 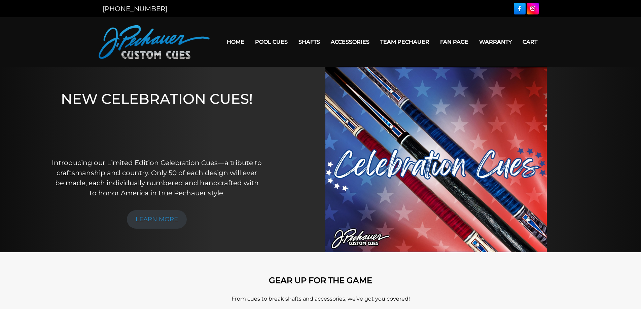 What do you see at coordinates (157, 219) in the screenshot?
I see `a: LEARN MORE` at bounding box center [157, 219].